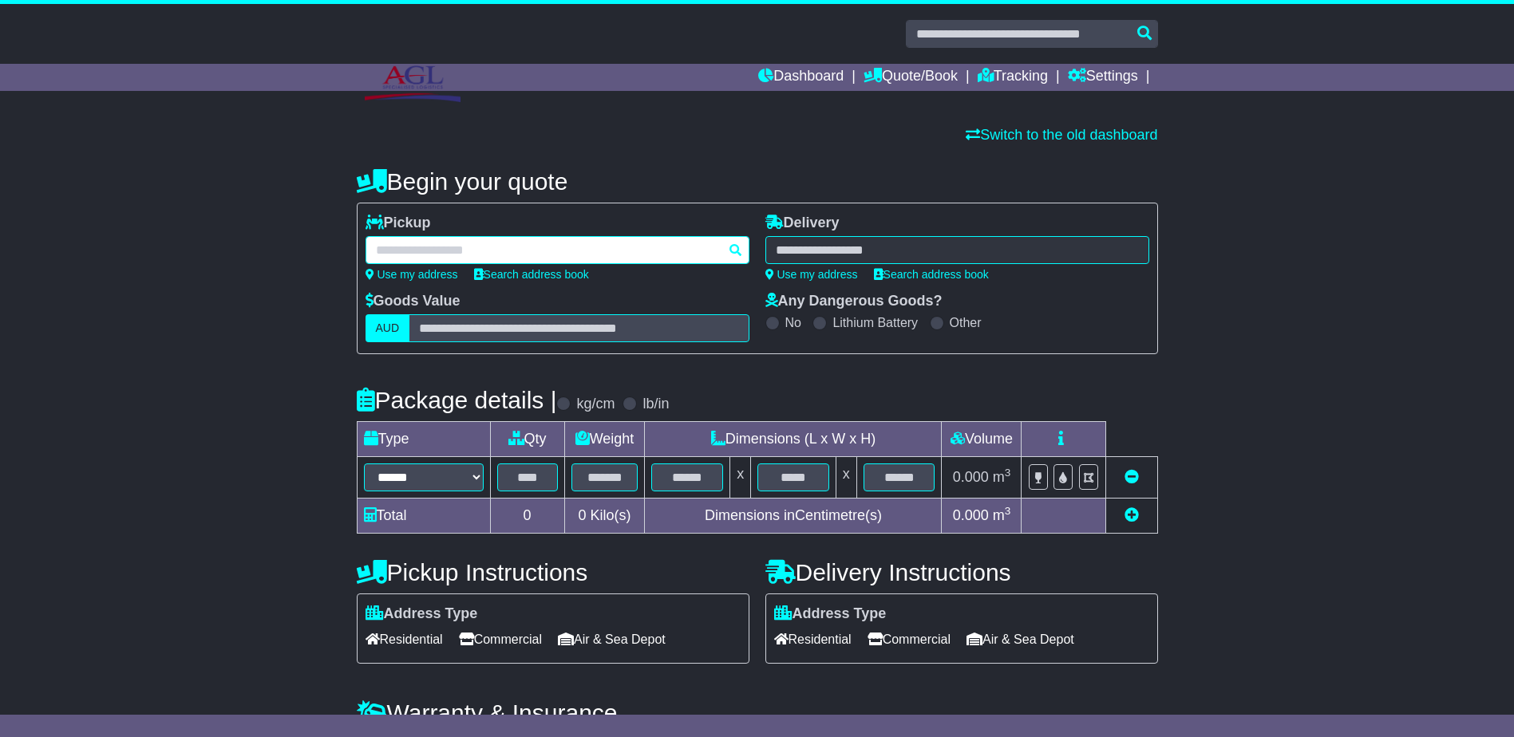 The height and width of the screenshot is (737, 1514). Describe the element at coordinates (802, 223) in the screenshot. I see `label: Delivery` at that location.